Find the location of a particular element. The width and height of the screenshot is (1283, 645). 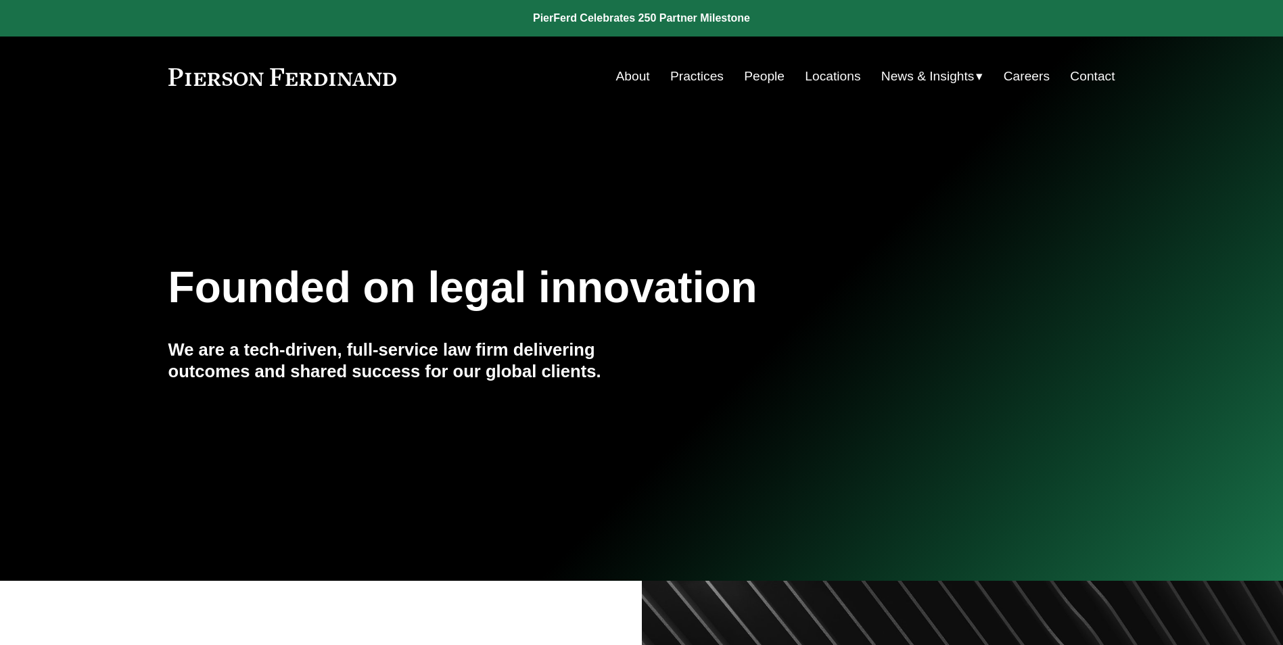

a: Contact is located at coordinates (1092, 76).